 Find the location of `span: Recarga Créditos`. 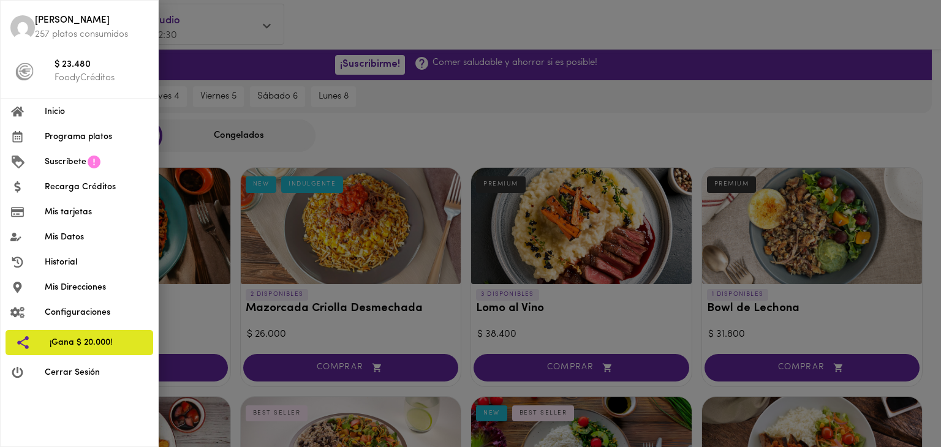

span: Recarga Créditos is located at coordinates (96, 187).